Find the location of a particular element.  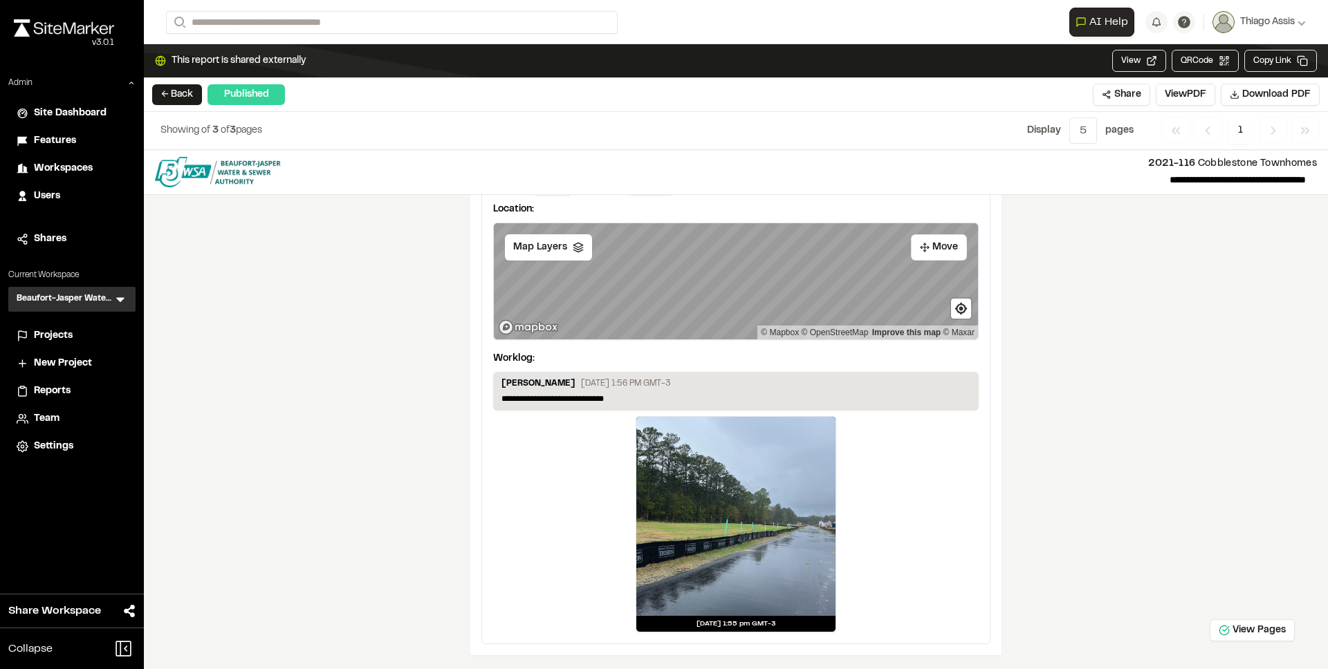

a: Workspaces is located at coordinates (72, 169).